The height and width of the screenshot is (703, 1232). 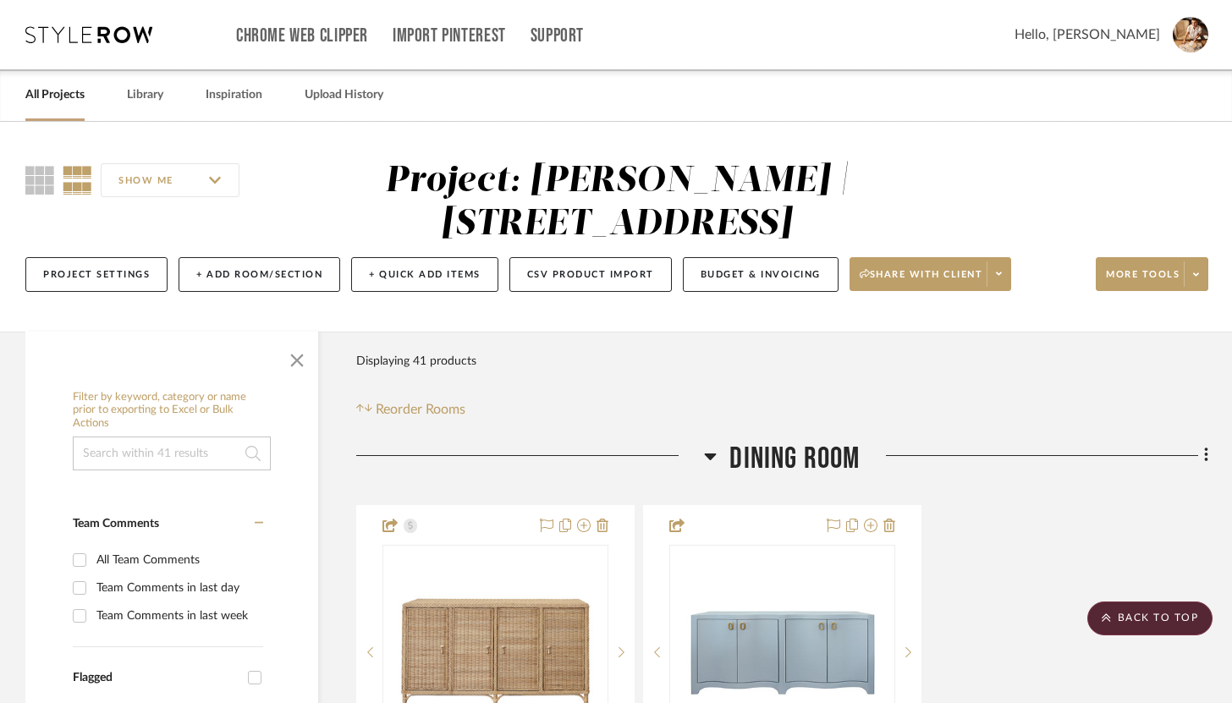 What do you see at coordinates (172, 454) in the screenshot?
I see `input: Search within 41 results` at bounding box center [172, 454].